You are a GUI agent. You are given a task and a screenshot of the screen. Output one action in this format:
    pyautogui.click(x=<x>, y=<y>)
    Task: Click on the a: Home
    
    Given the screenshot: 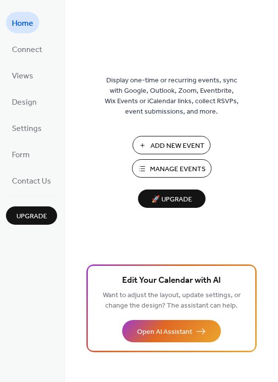 What is the action you would take?
    pyautogui.click(x=22, y=22)
    